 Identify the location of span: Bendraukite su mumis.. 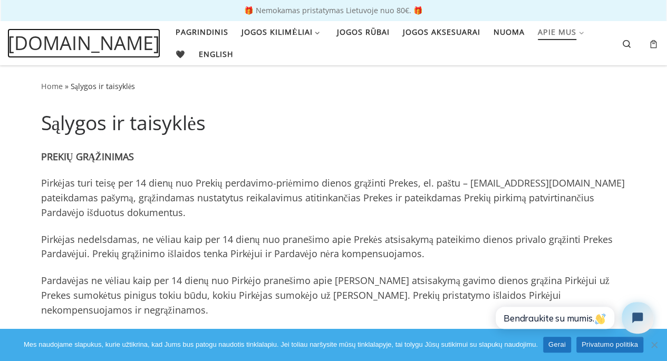
(72, 25).